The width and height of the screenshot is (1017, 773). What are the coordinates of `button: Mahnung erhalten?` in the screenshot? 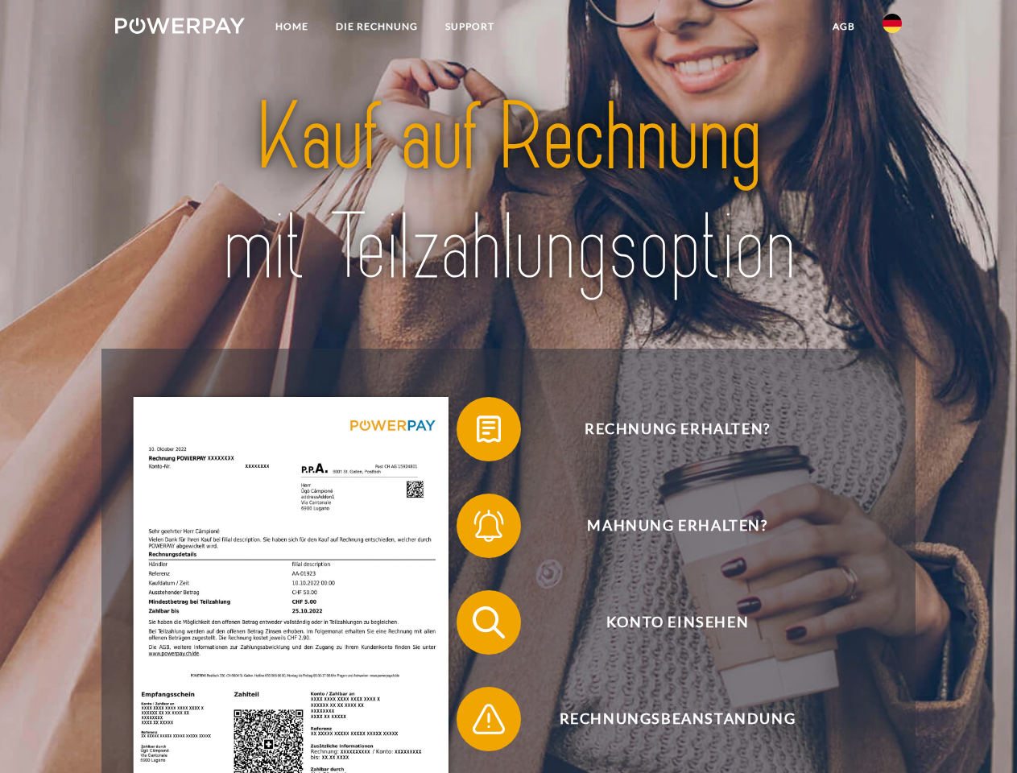 It's located at (666, 526).